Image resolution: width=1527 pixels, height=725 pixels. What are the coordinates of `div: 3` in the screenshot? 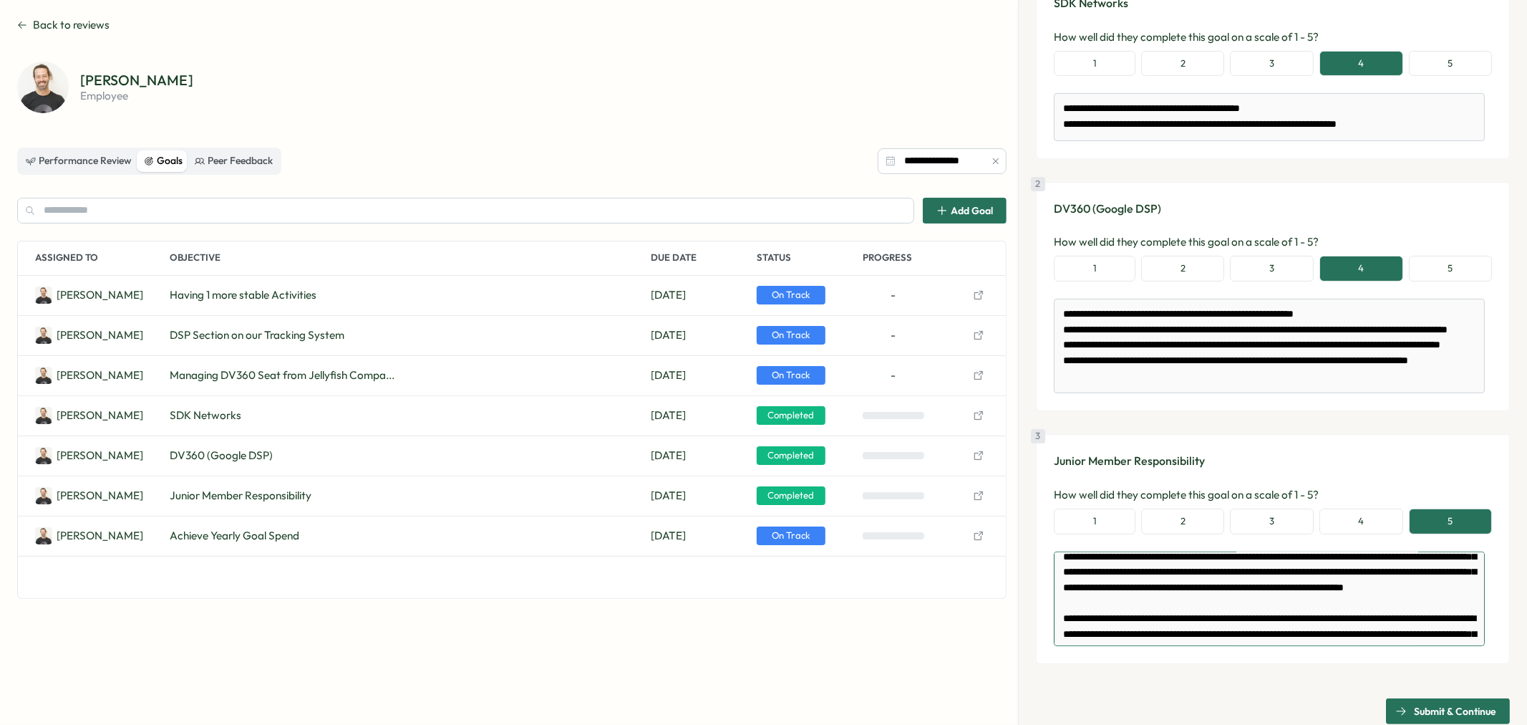 It's located at (1038, 436).